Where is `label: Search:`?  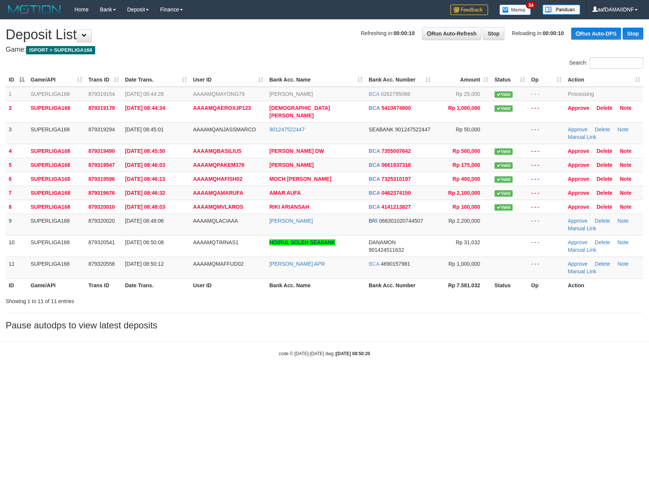
label: Search: is located at coordinates (606, 63).